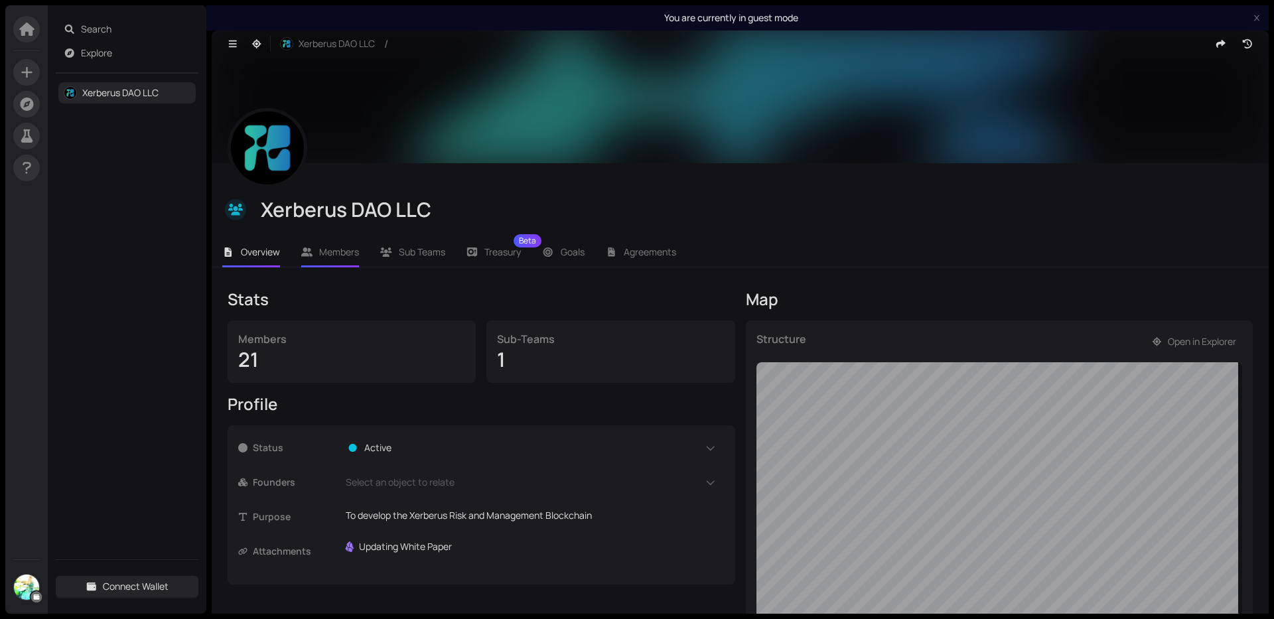  Describe the element at coordinates (1000, 299) in the screenshot. I see `div: Map` at that location.